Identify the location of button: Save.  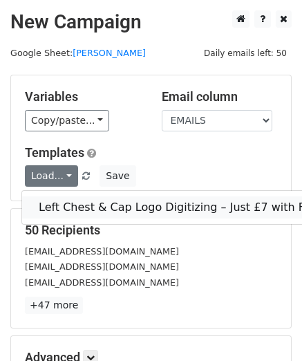
(117, 175).